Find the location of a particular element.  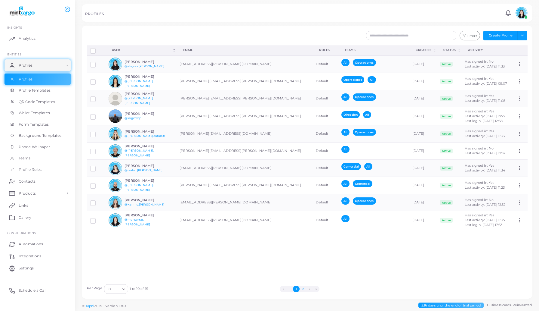

a: Products is located at coordinates (38, 193).